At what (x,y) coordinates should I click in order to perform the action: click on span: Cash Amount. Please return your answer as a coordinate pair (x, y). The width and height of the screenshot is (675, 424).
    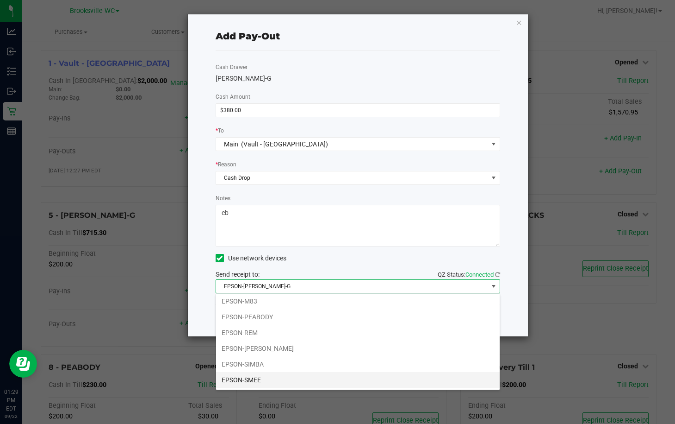
    Looking at the image, I should click on (233, 97).